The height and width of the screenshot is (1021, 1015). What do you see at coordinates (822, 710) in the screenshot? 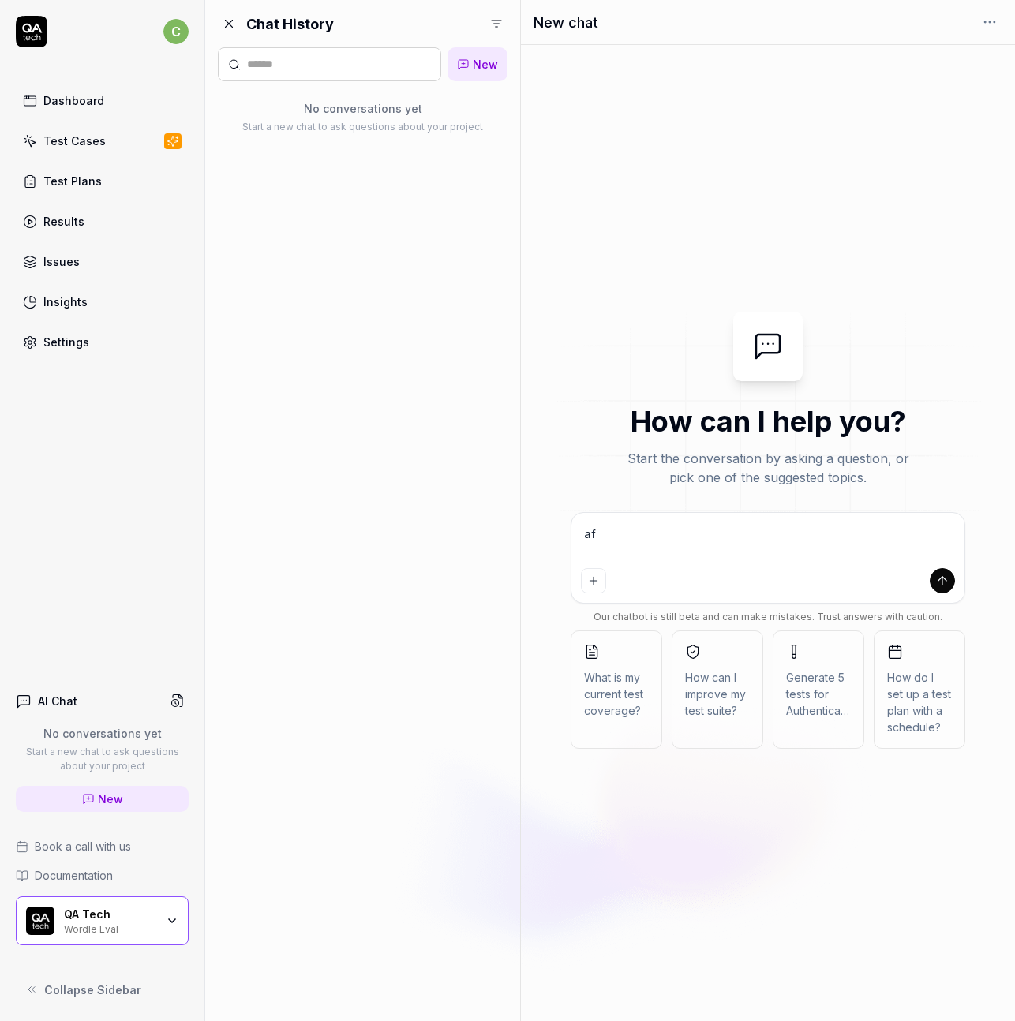
I see `span: Authentication` at bounding box center [822, 710].